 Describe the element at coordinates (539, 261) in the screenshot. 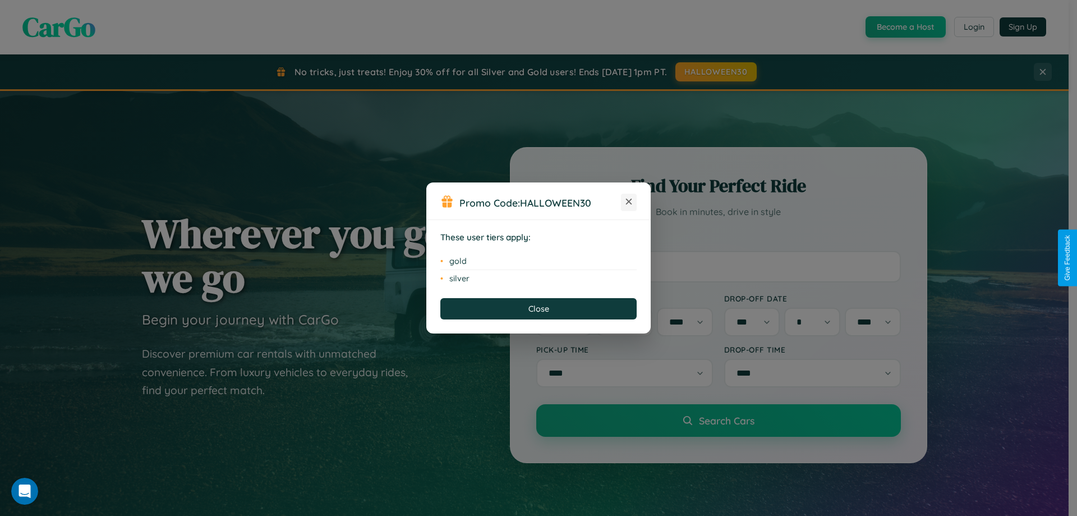

I see `li: gold` at that location.